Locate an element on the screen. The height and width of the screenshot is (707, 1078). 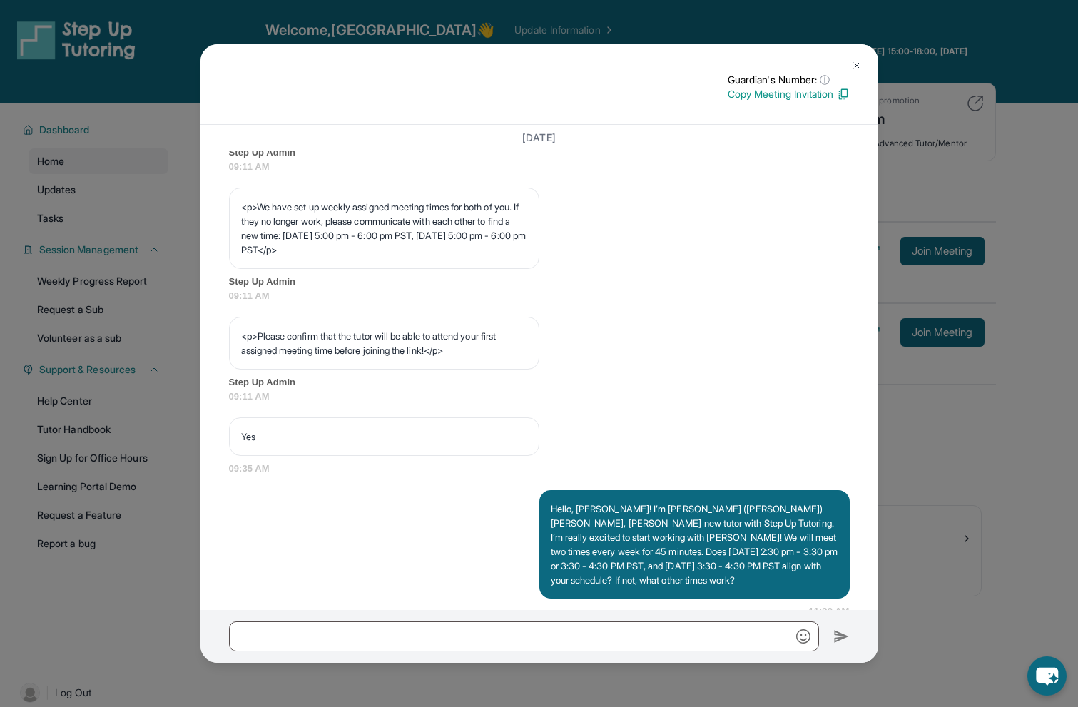
span: 11:30 AM is located at coordinates (828, 611).